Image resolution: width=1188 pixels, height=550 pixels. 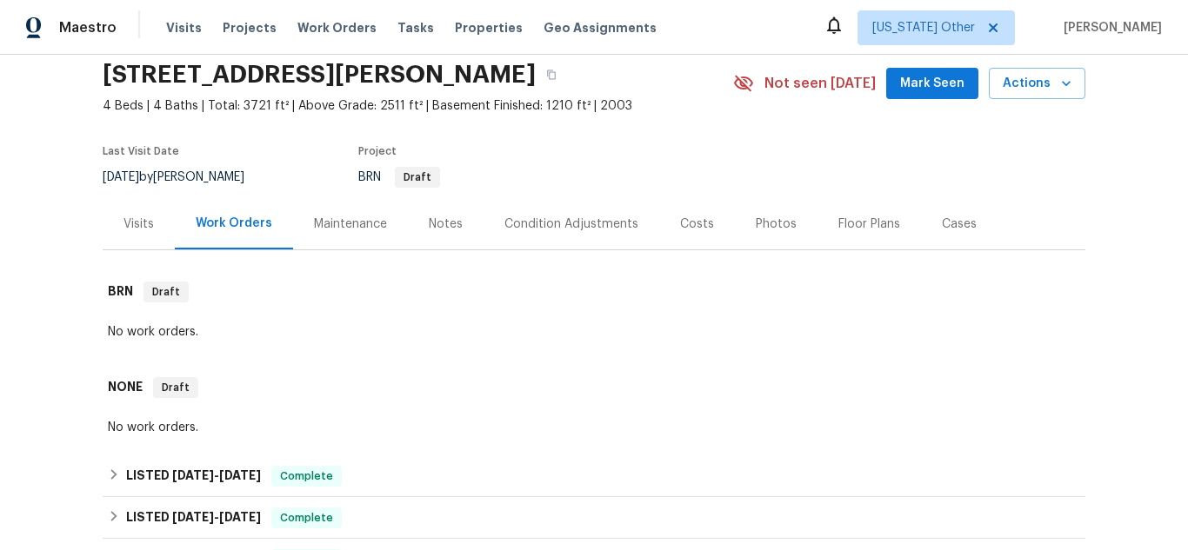 I want to click on span: Properties, so click(x=489, y=28).